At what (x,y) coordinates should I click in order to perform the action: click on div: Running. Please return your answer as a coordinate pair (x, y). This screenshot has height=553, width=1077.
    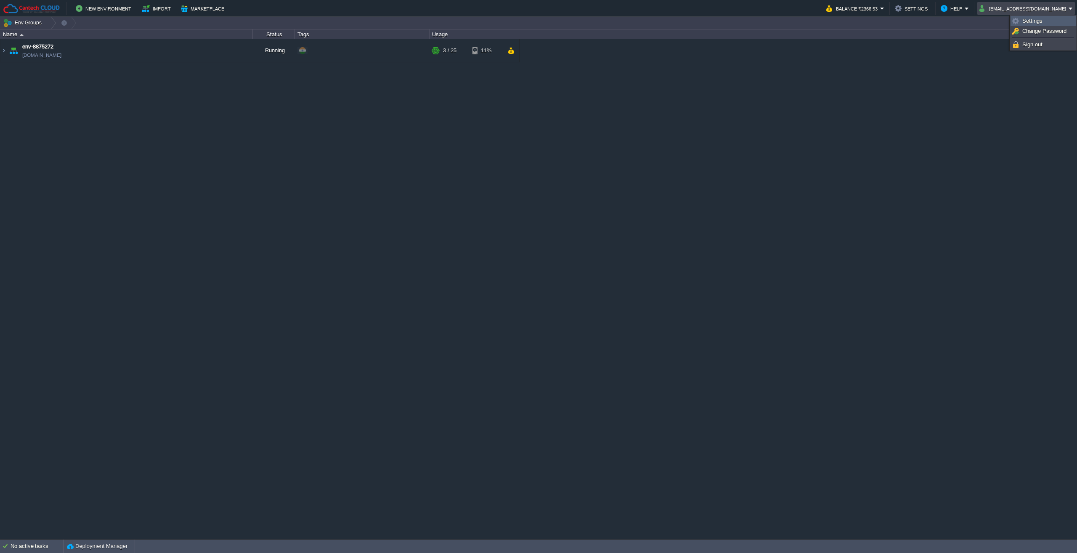
    Looking at the image, I should click on (274, 50).